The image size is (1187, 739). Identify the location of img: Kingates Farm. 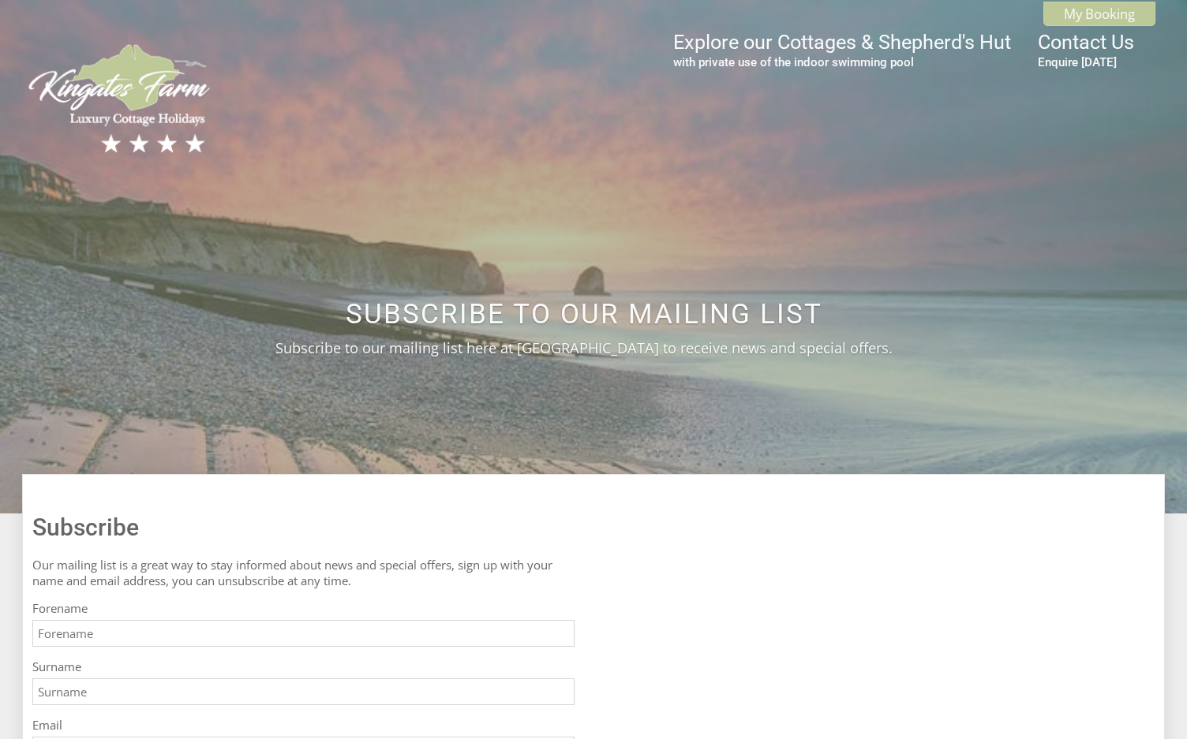
(121, 99).